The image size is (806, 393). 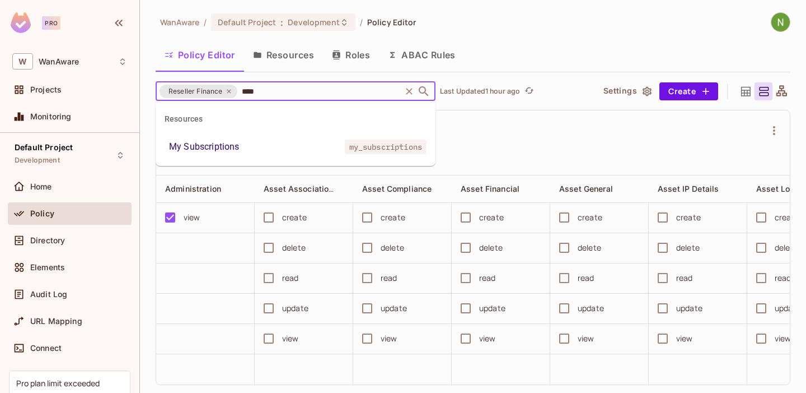 I want to click on span: Policy Editor, so click(x=392, y=22).